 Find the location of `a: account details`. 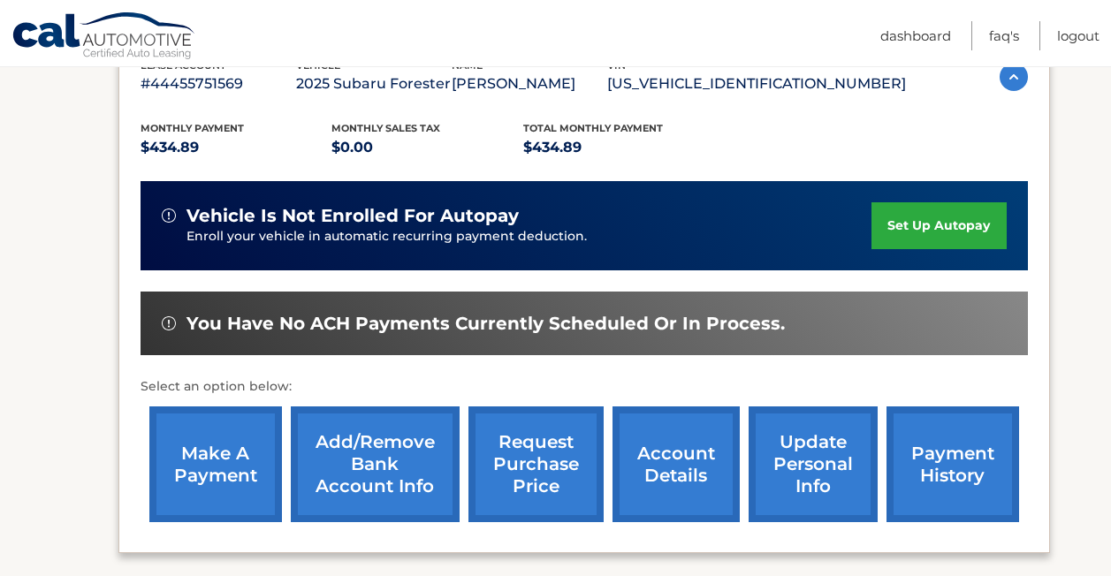

a: account details is located at coordinates (676, 464).